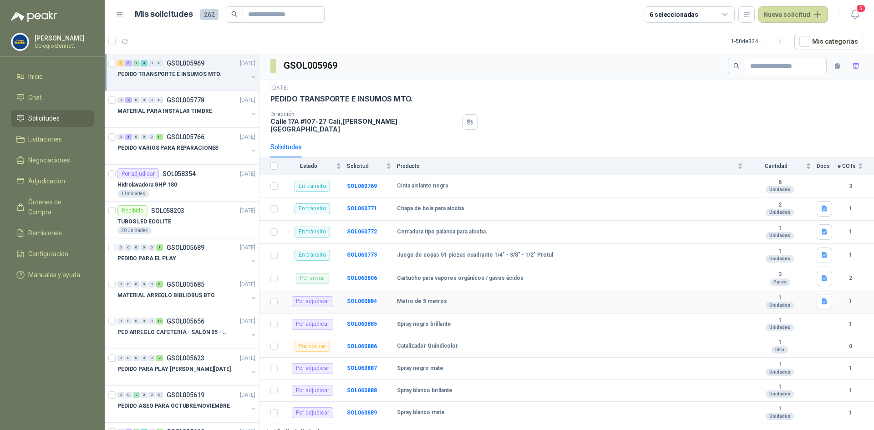  I want to click on b: Metro de 5 metros, so click(422, 302).